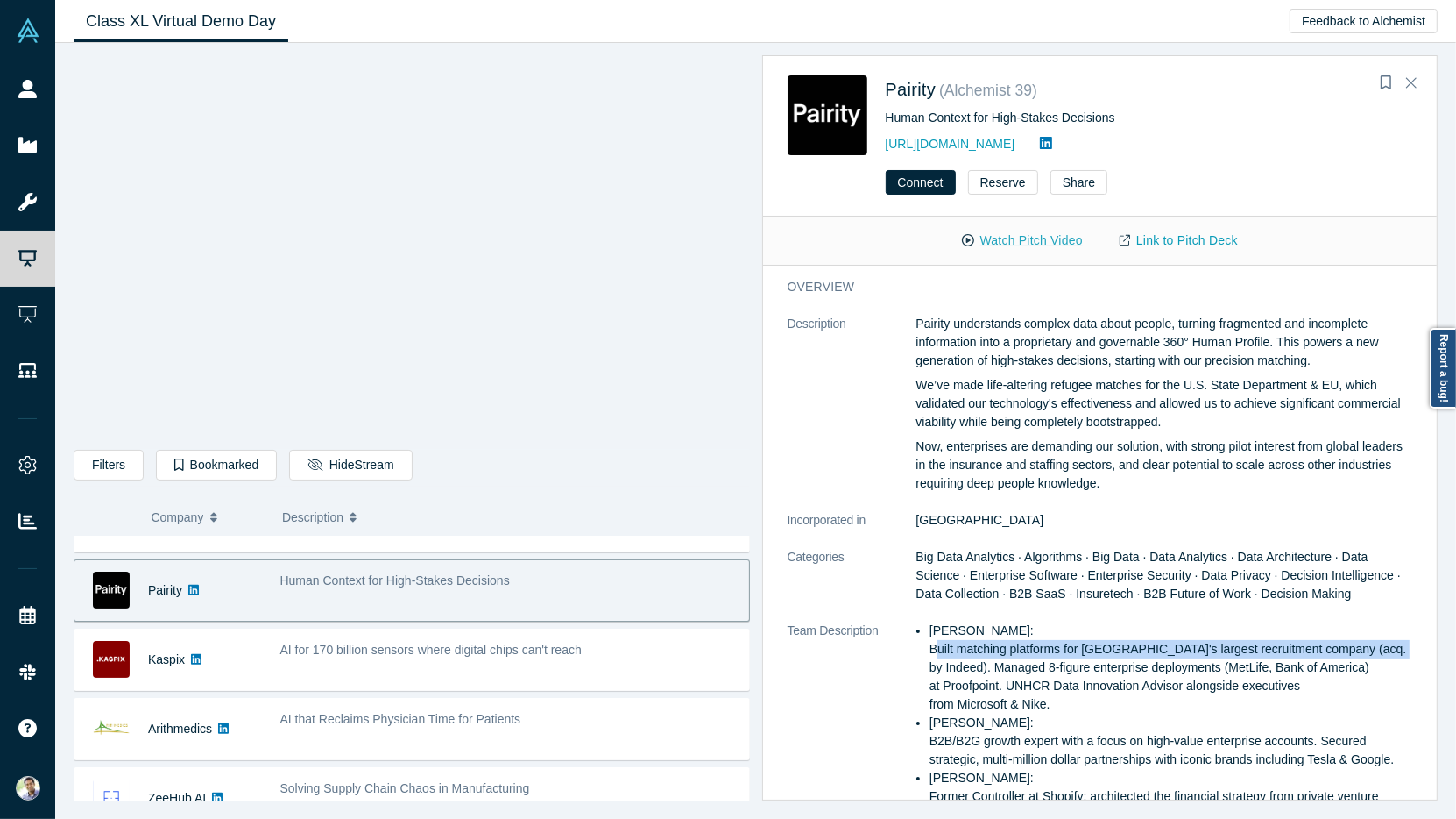  Describe the element at coordinates (178, 517) in the screenshot. I see `span: Company` at that location.